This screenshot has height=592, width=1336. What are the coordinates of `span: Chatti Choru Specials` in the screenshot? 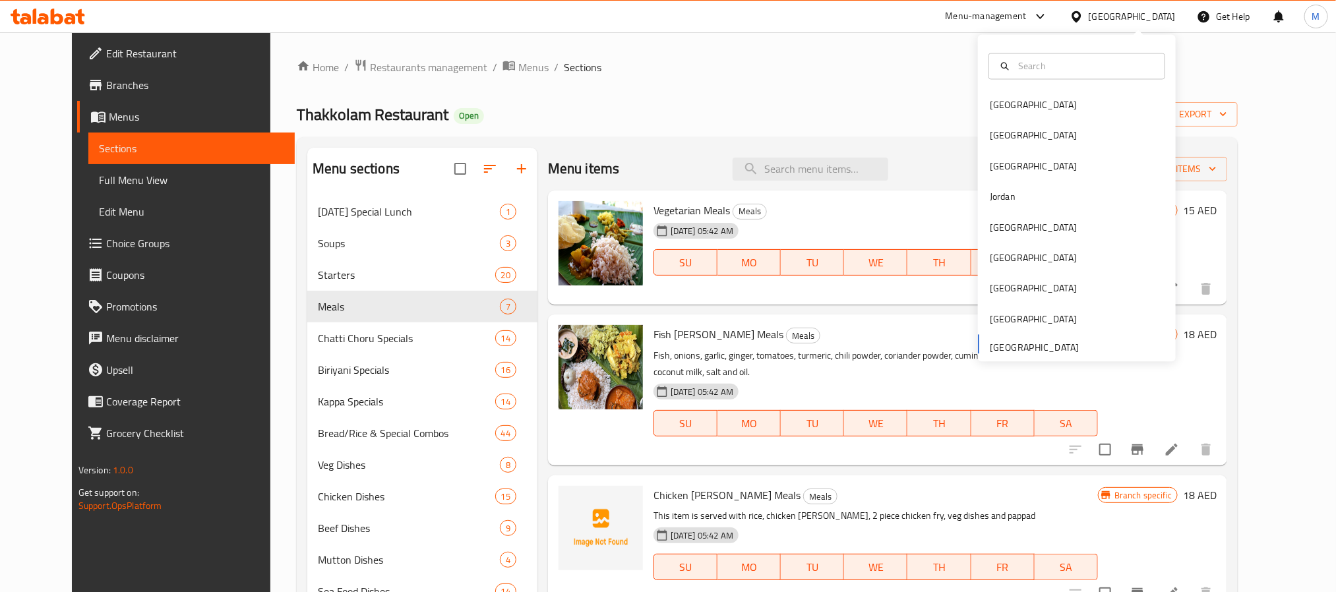 It's located at (406, 338).